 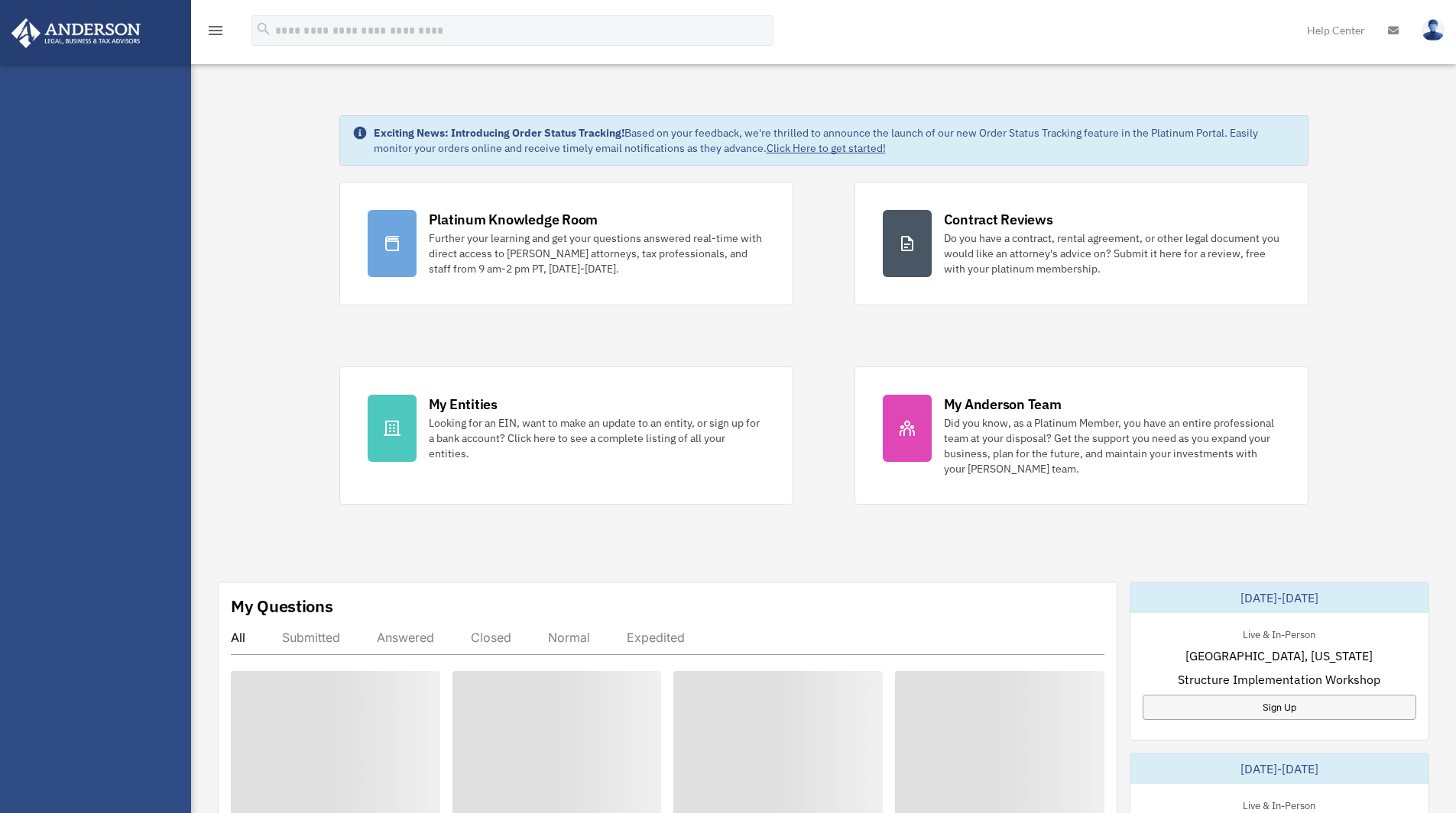 I want to click on a: Click Here to get started!, so click(x=826, y=148).